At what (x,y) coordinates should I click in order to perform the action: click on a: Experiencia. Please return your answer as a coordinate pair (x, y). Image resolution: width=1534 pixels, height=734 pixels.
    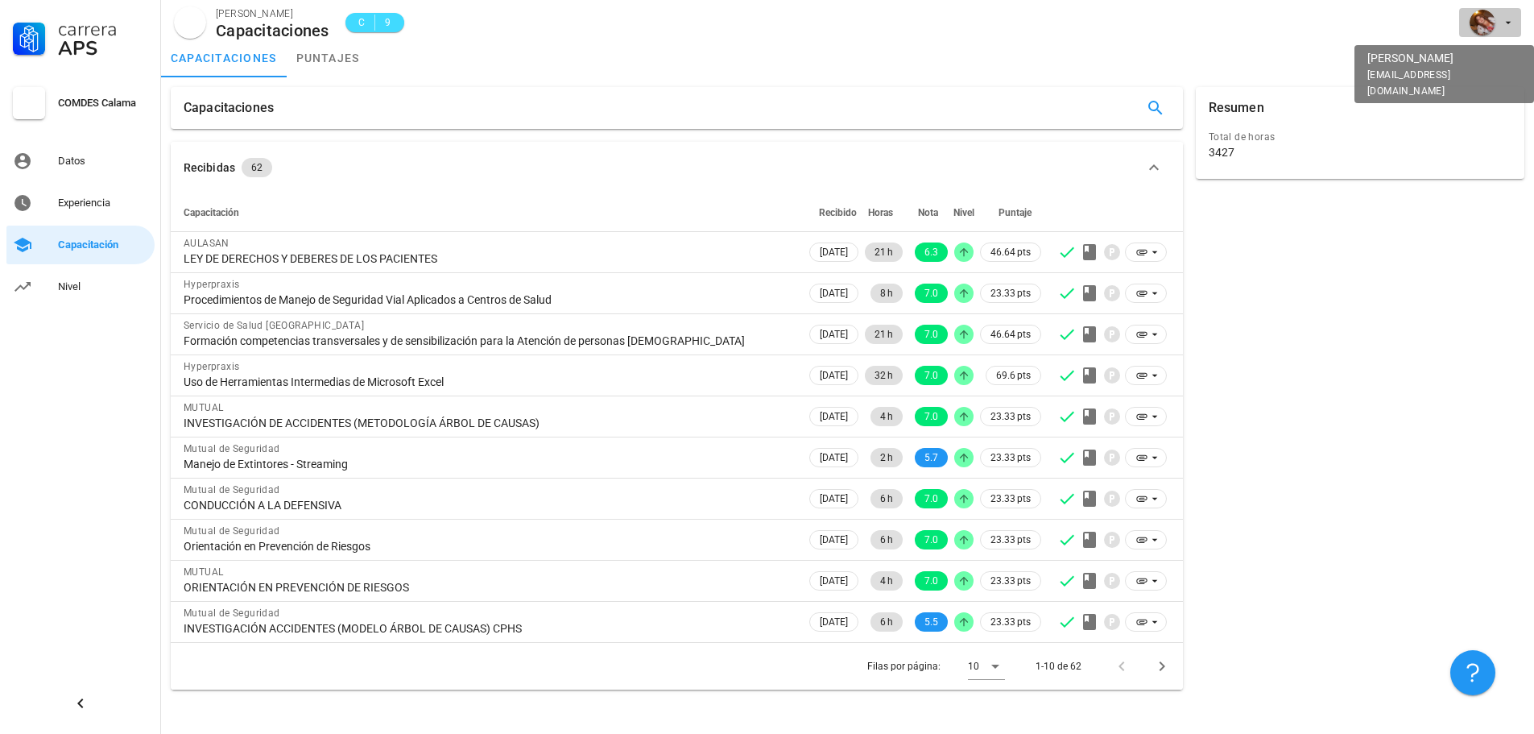
    Looking at the image, I should click on (81, 203).